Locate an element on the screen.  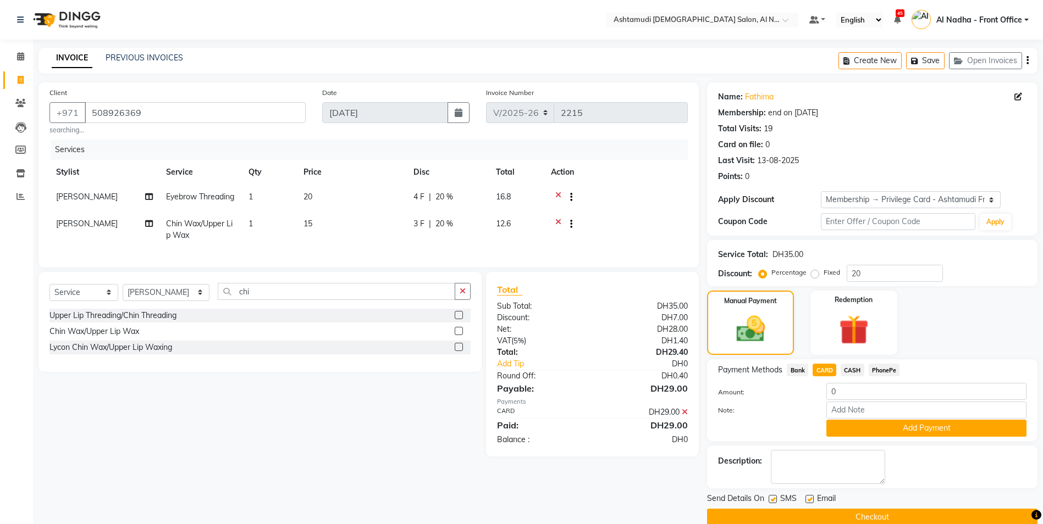
span: 4 F is located at coordinates (419, 197).